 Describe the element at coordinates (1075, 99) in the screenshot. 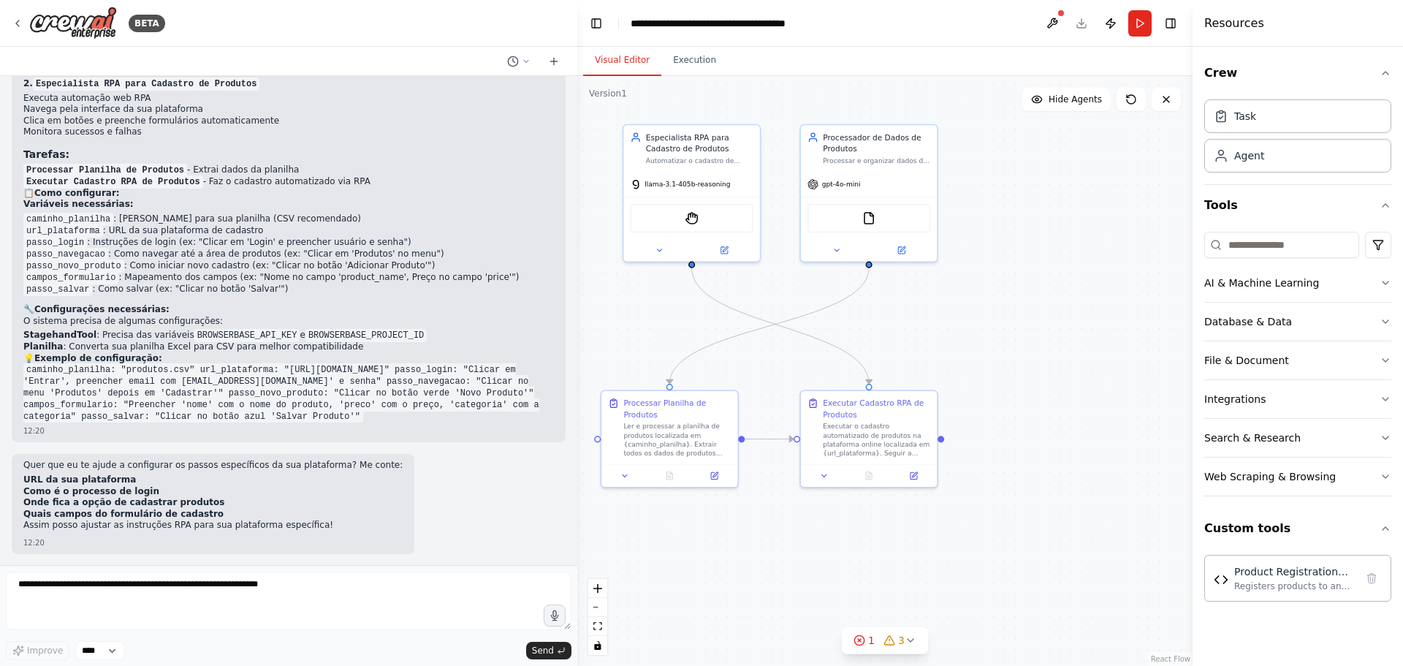

I see `span: Hide Agents` at that location.